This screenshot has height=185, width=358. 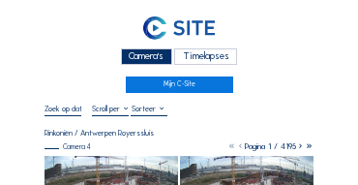 I want to click on div: Camera 4, so click(x=68, y=146).